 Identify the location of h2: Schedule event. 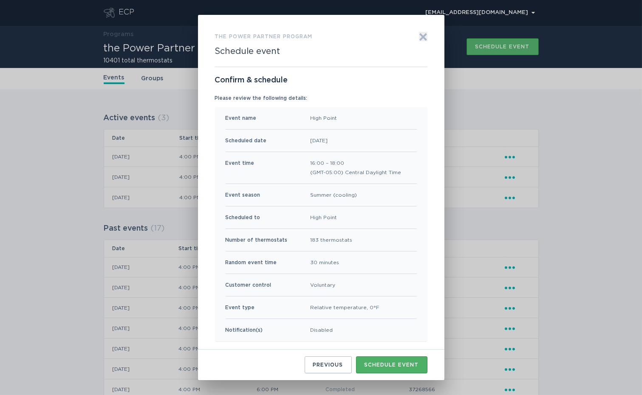
(248, 51).